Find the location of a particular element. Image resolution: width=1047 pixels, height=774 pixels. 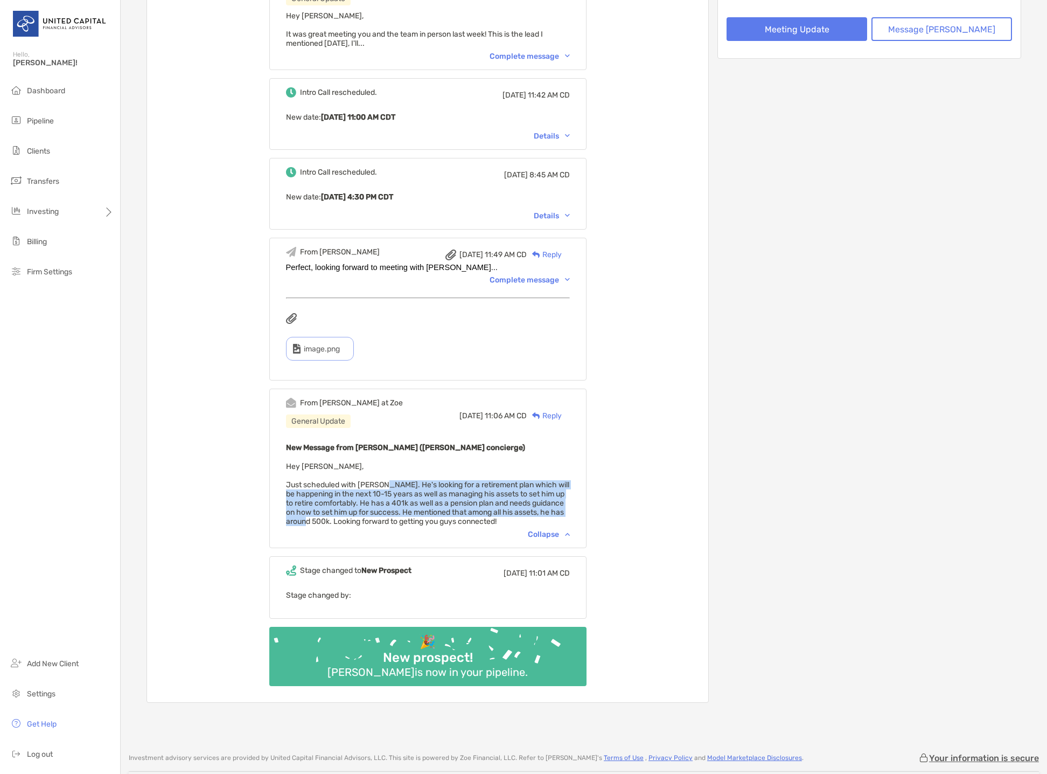

span: Billing is located at coordinates (37, 241).